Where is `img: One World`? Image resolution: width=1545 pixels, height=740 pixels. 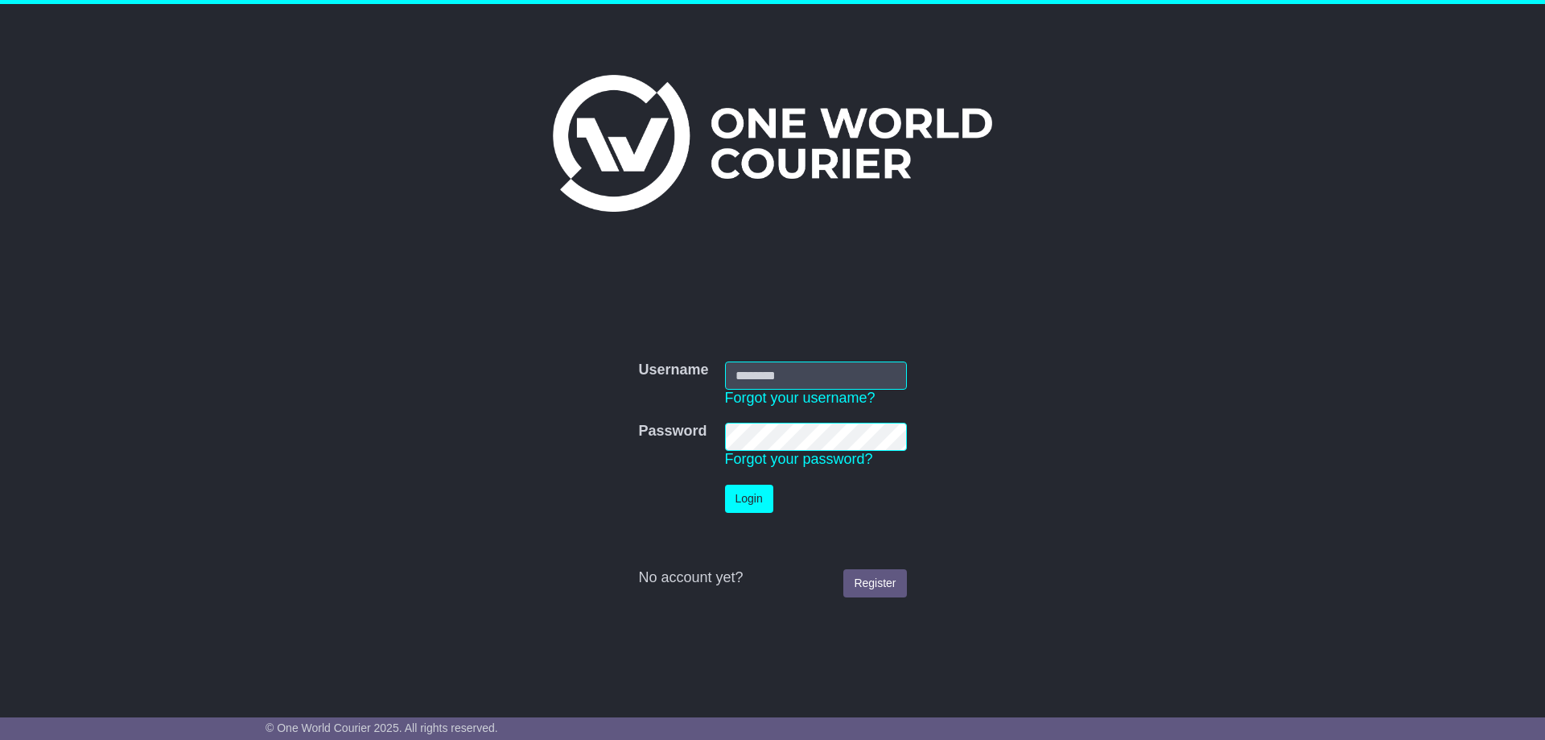
img: One World is located at coordinates (773, 143).